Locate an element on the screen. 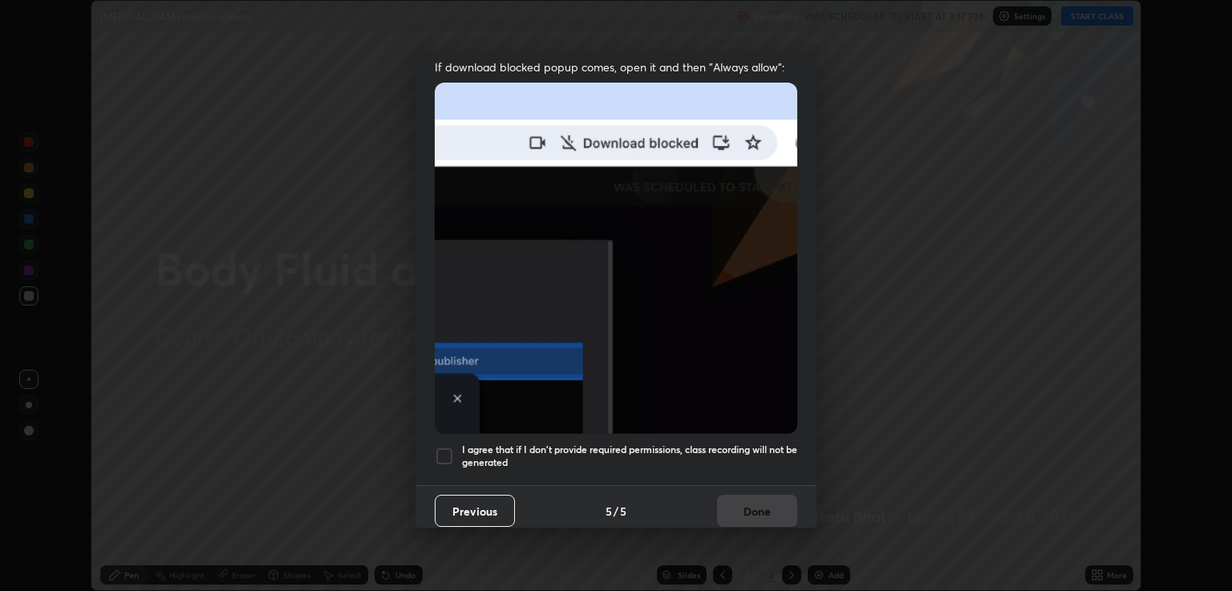 This screenshot has width=1232, height=591. h5: I agree that if I don't provide required permissions, class recording will not be generated is located at coordinates (630, 456).